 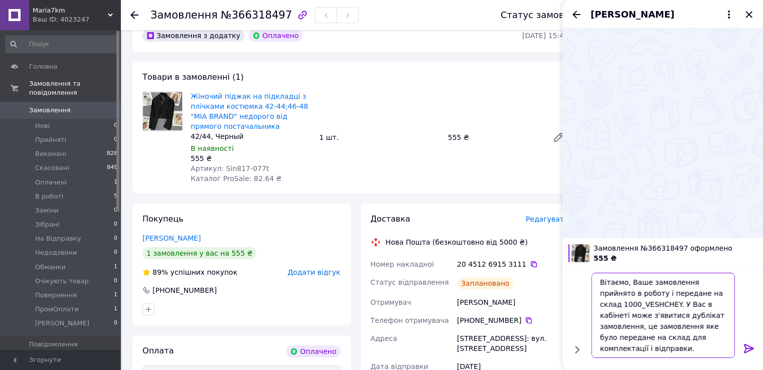 What do you see at coordinates (62, 281) in the screenshot?
I see `span: Очікують товар` at bounding box center [62, 281].